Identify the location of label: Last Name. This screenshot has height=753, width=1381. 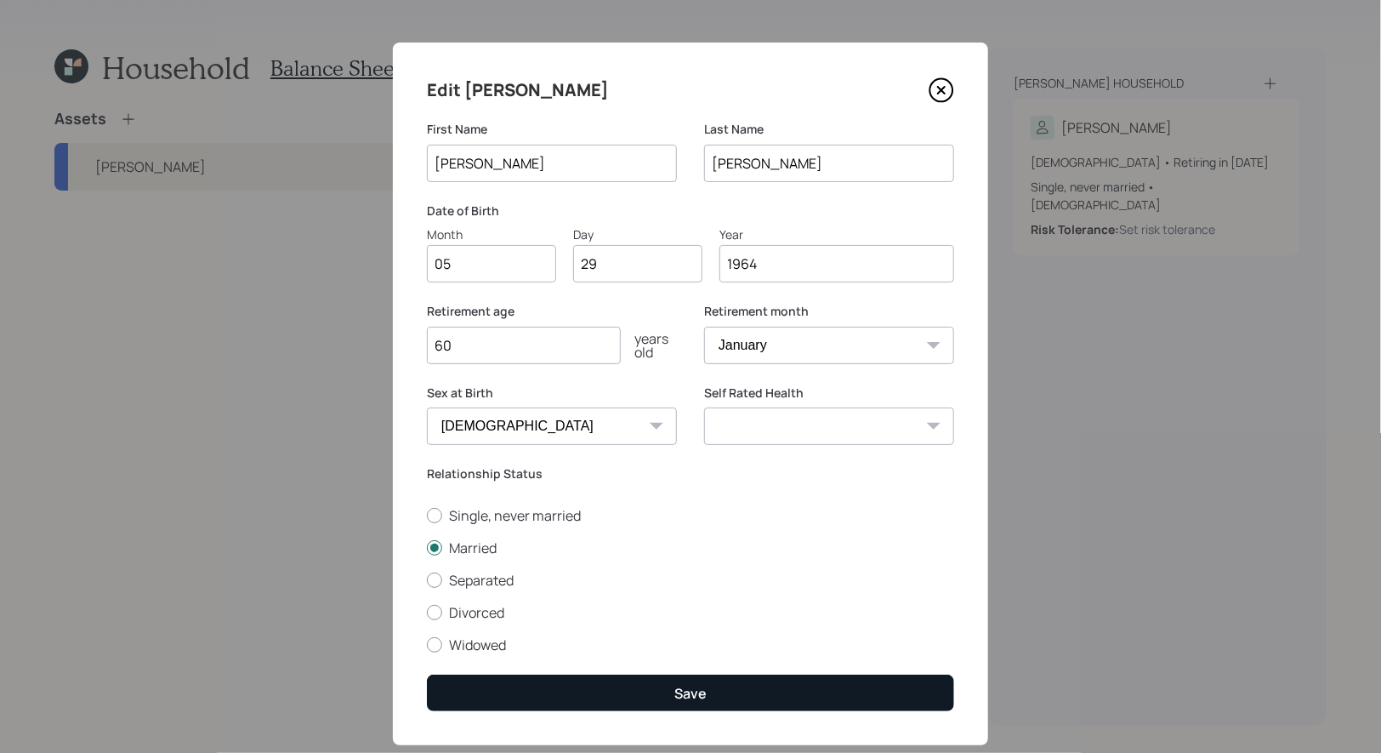
(829, 129).